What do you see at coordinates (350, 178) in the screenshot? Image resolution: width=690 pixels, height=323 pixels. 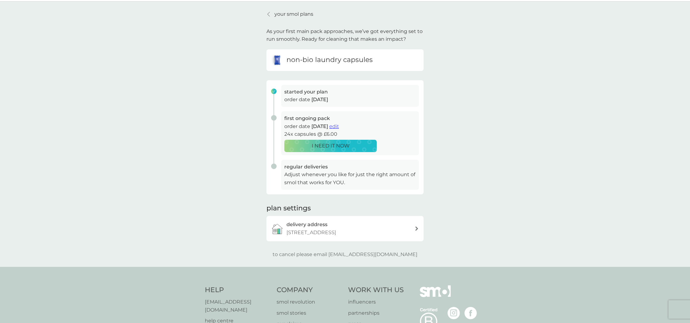 I see `p: Adjust whenever you like for just the right amount of smol that works for YOU.` at bounding box center [350, 178].